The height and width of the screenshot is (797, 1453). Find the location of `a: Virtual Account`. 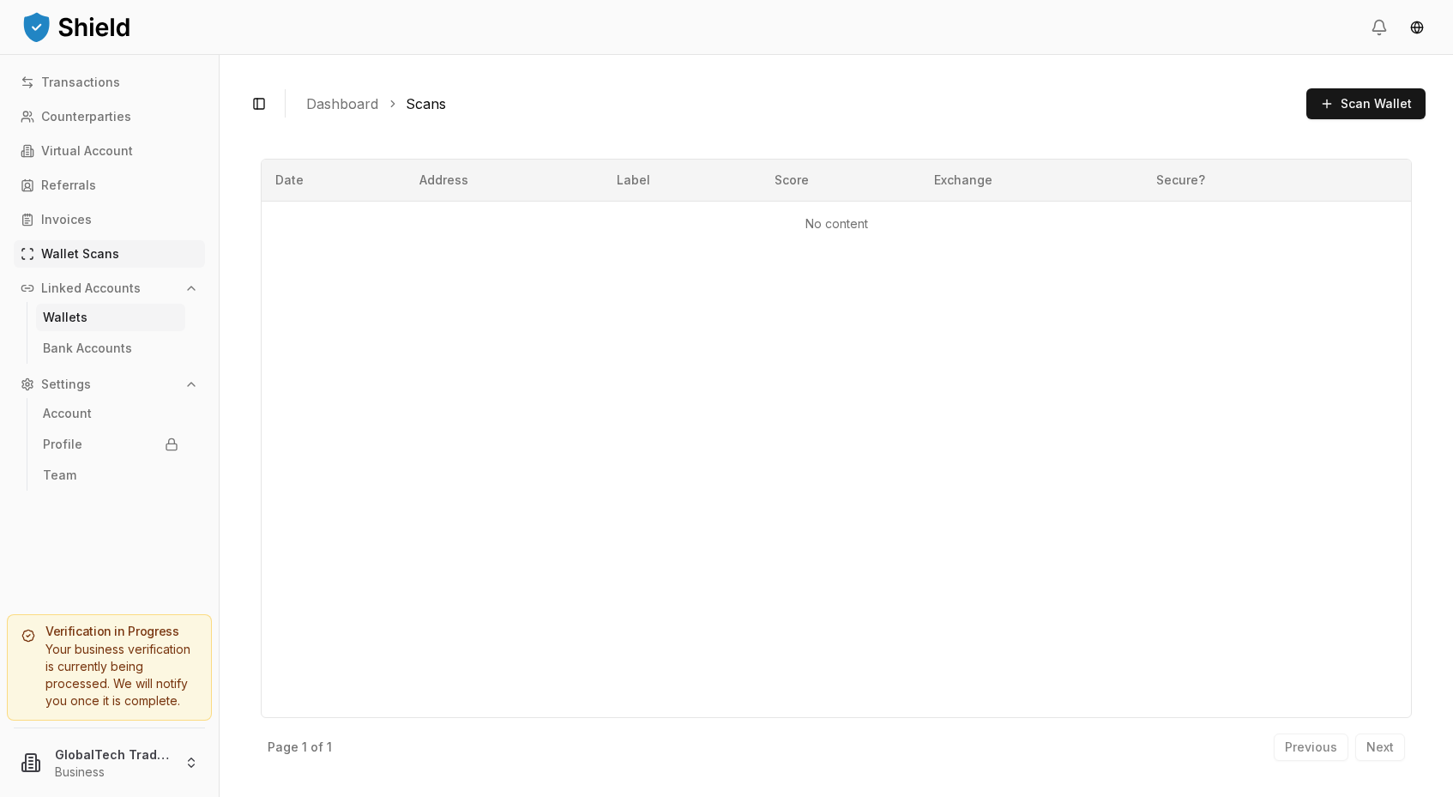

a: Virtual Account is located at coordinates (109, 151).